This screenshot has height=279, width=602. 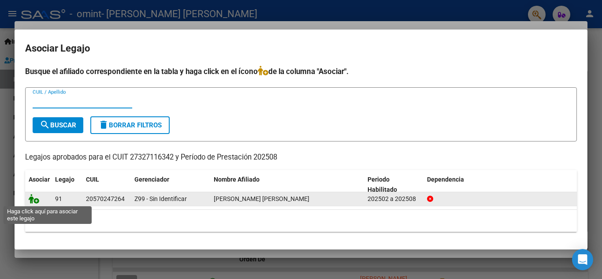 What do you see at coordinates (446, 179) in the screenshot?
I see `span: Dependencia` at bounding box center [446, 179].